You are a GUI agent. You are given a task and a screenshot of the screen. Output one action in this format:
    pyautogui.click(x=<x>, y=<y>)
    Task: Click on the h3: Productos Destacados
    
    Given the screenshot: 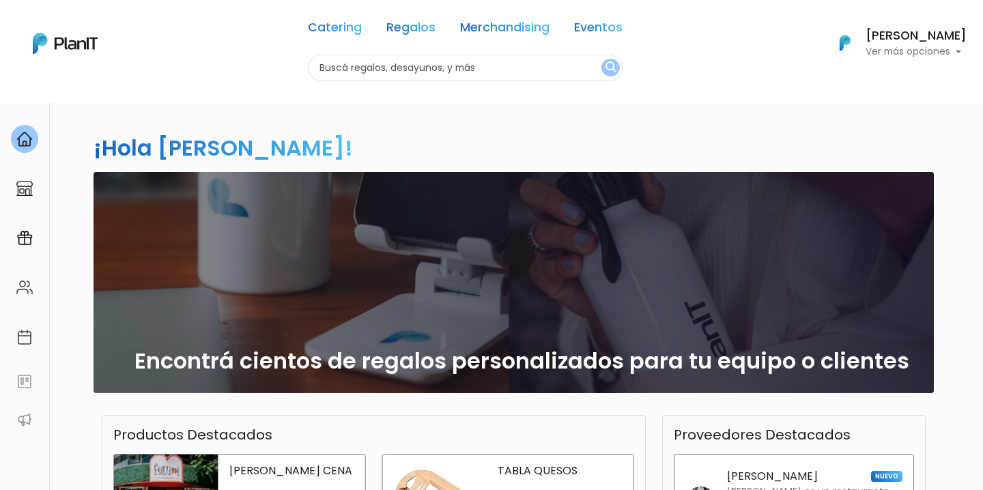 What is the action you would take?
    pyautogui.click(x=193, y=435)
    